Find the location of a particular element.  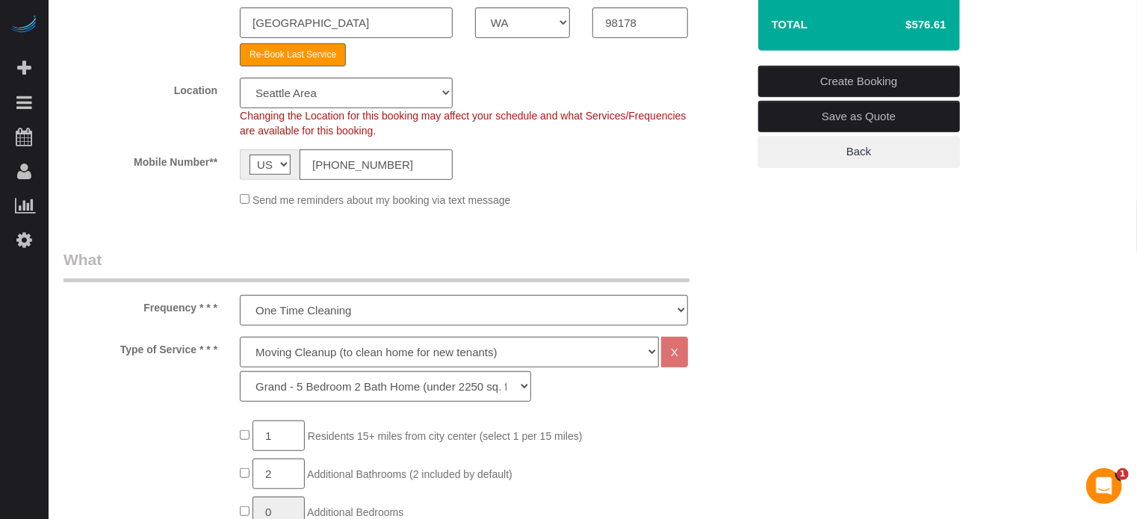

label: Type of Service * * * is located at coordinates (140, 347).